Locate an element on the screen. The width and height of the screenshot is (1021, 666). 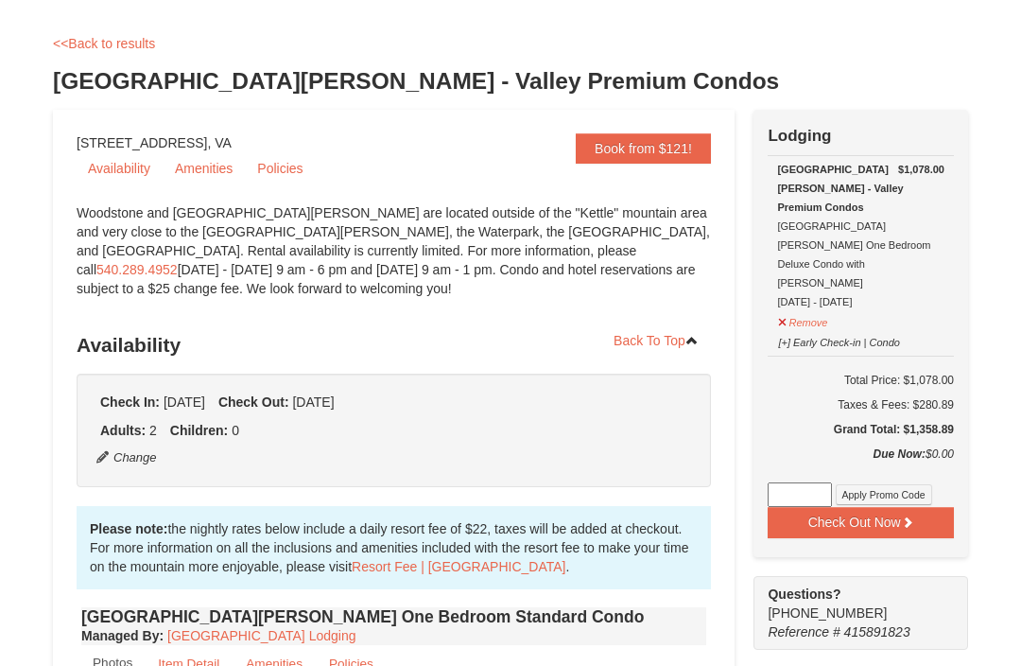
strong: Adults: is located at coordinates (123, 431).